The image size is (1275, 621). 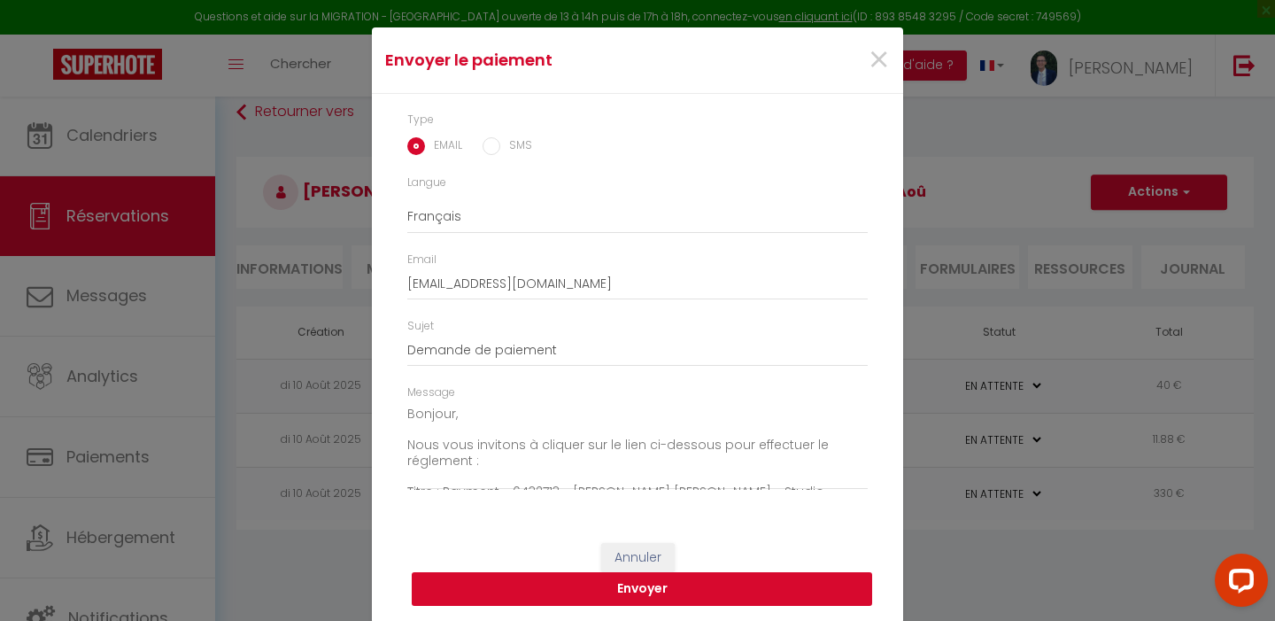 What do you see at coordinates (422, 259) in the screenshot?
I see `label: Email` at bounding box center [422, 259].